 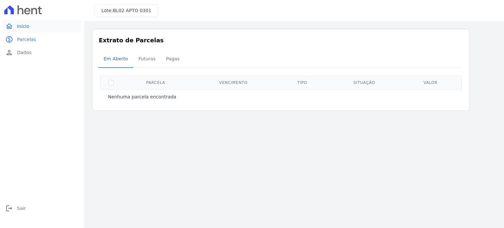 I want to click on a: personDados, so click(x=42, y=53).